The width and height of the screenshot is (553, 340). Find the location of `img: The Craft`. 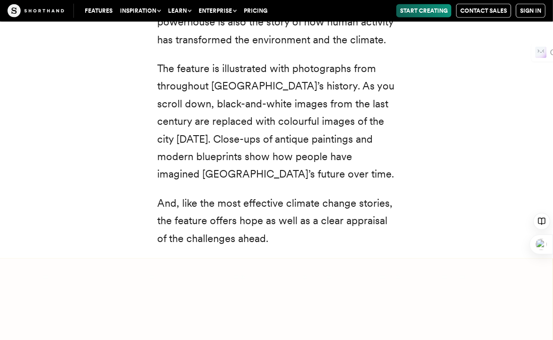

img: The Craft is located at coordinates (36, 11).